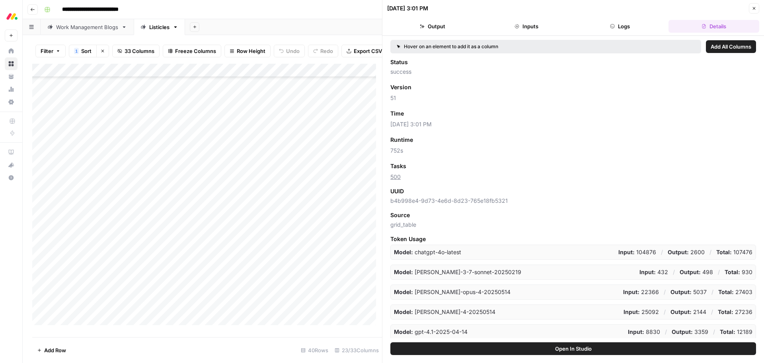  I want to click on button: Undo, so click(289, 51).